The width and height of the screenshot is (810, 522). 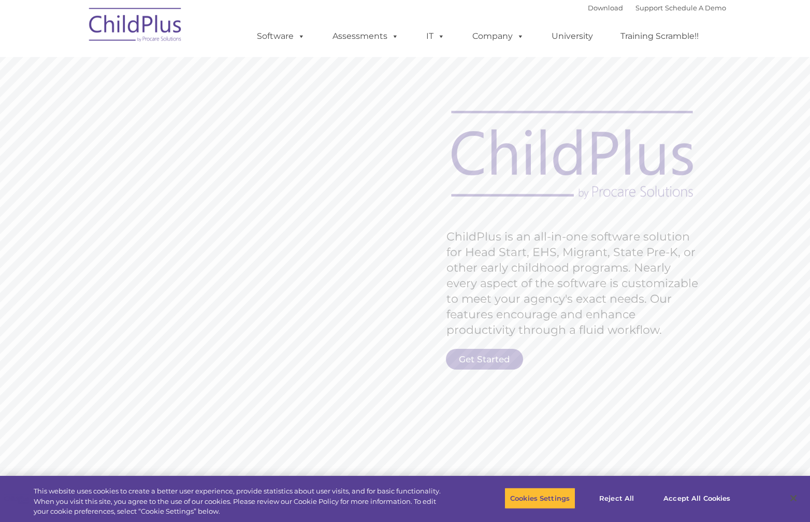 I want to click on a: University, so click(x=572, y=36).